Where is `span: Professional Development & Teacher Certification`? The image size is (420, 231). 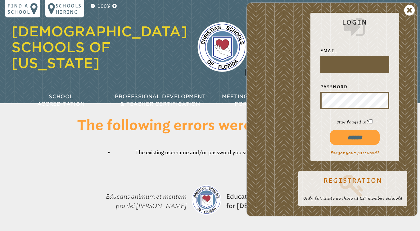
span: Professional Development & Teacher Certification is located at coordinates (160, 100).